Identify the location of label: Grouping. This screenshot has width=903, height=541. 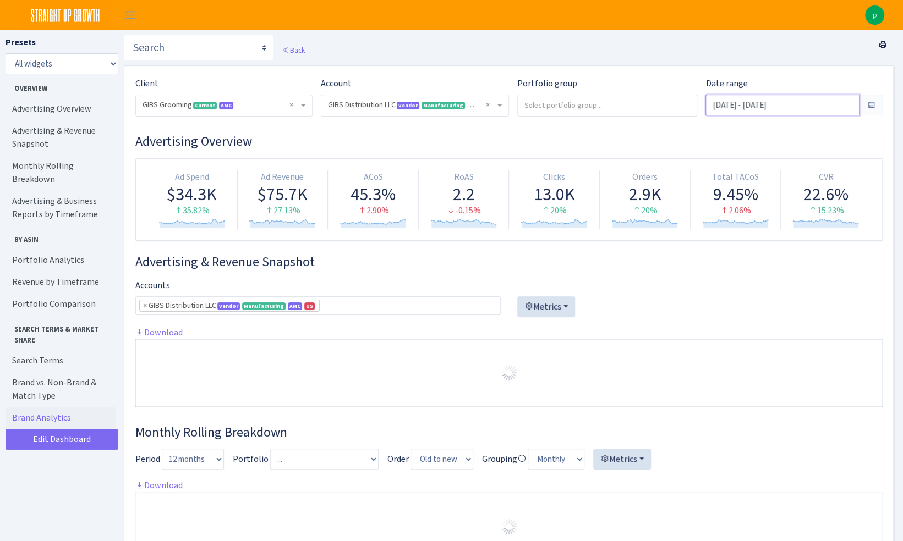
(504, 459).